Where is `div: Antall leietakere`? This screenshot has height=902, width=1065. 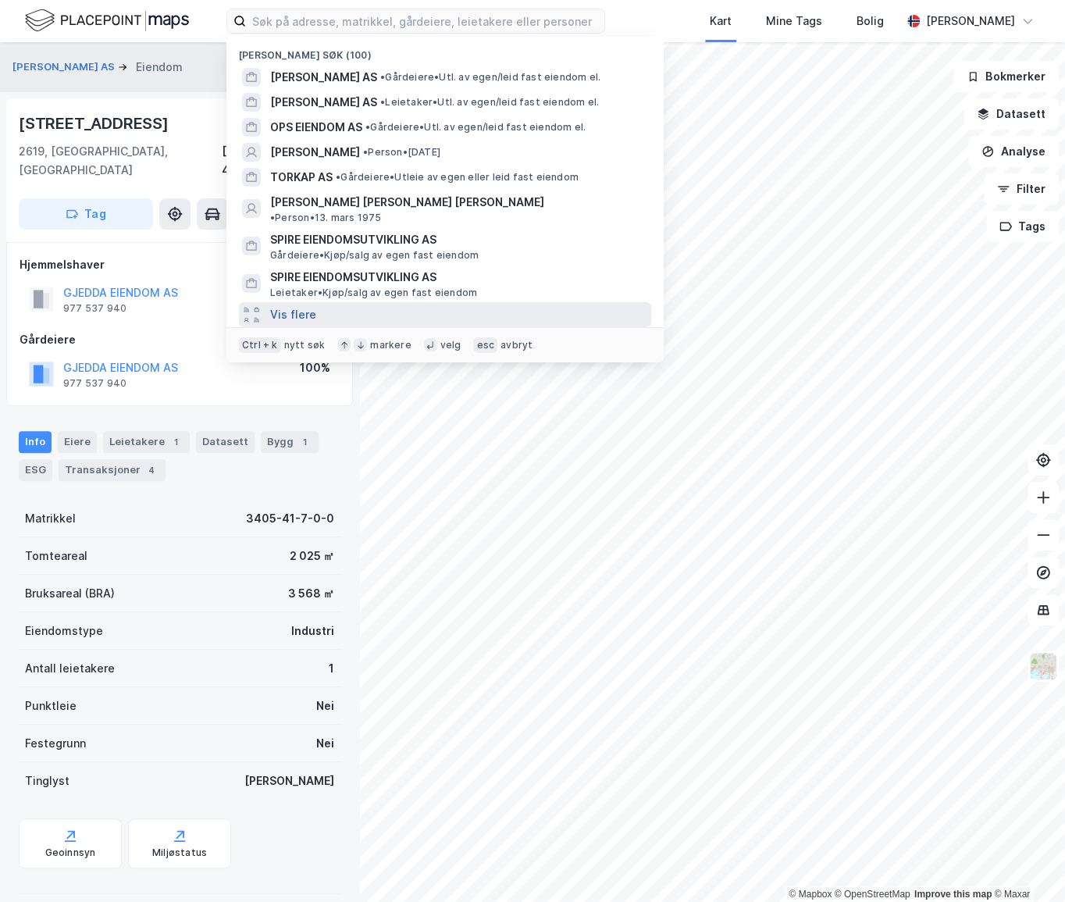 div: Antall leietakere is located at coordinates (69, 668).